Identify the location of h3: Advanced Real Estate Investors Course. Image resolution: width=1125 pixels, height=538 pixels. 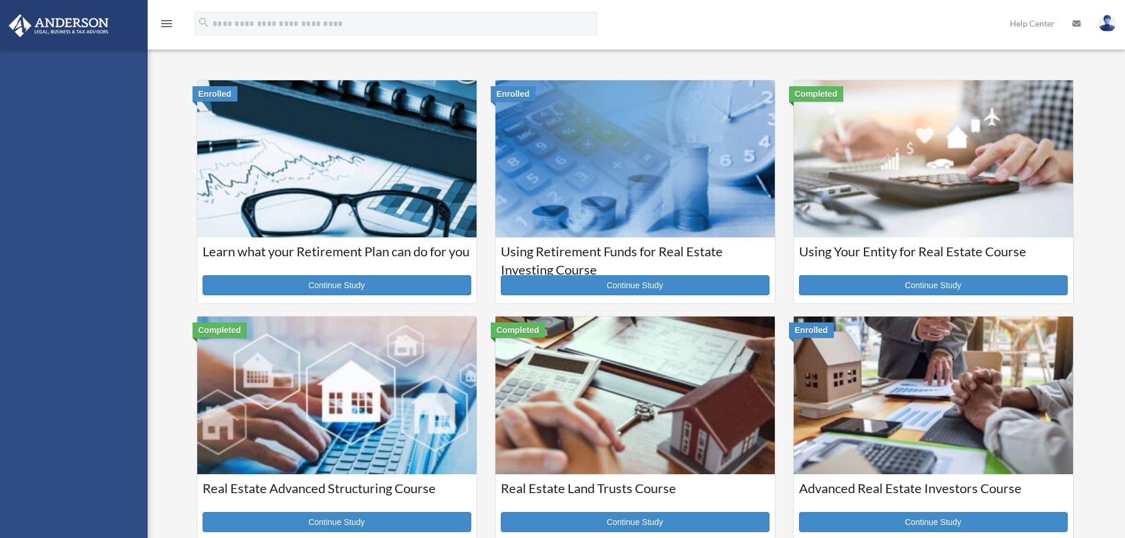
(933, 494).